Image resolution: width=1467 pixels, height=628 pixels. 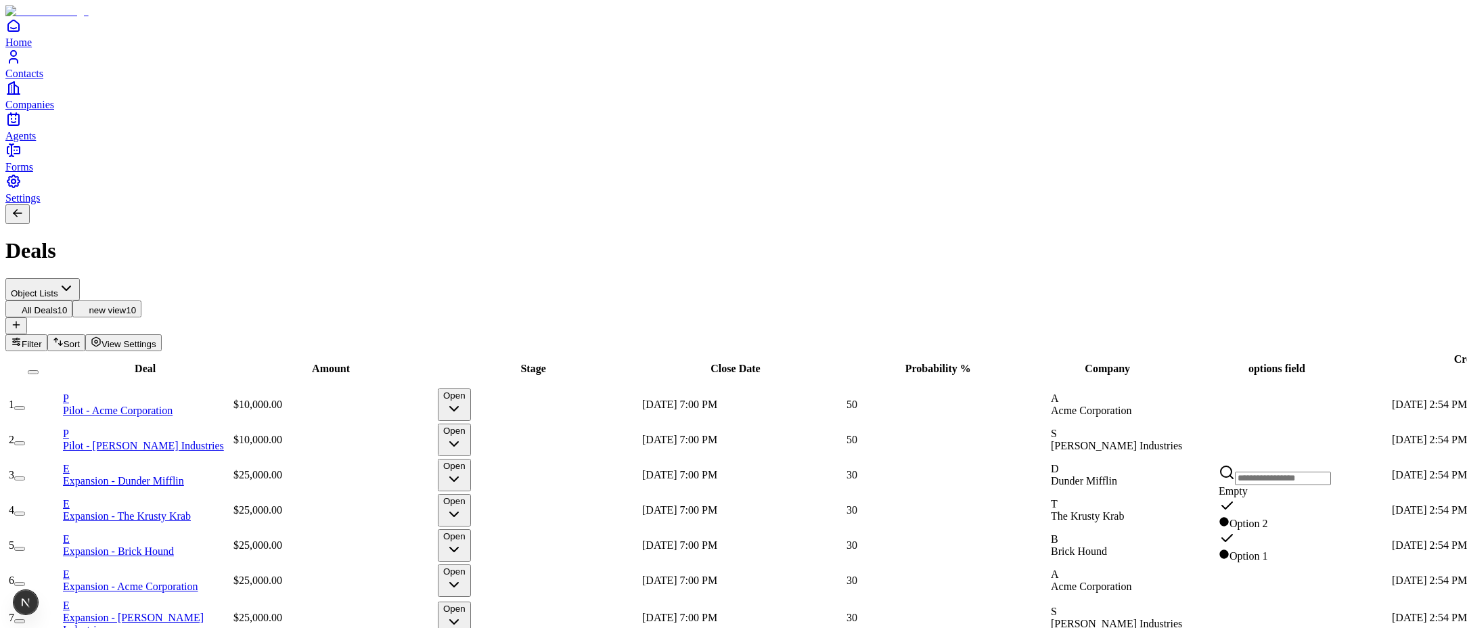 I want to click on span: 4, so click(x=12, y=510).